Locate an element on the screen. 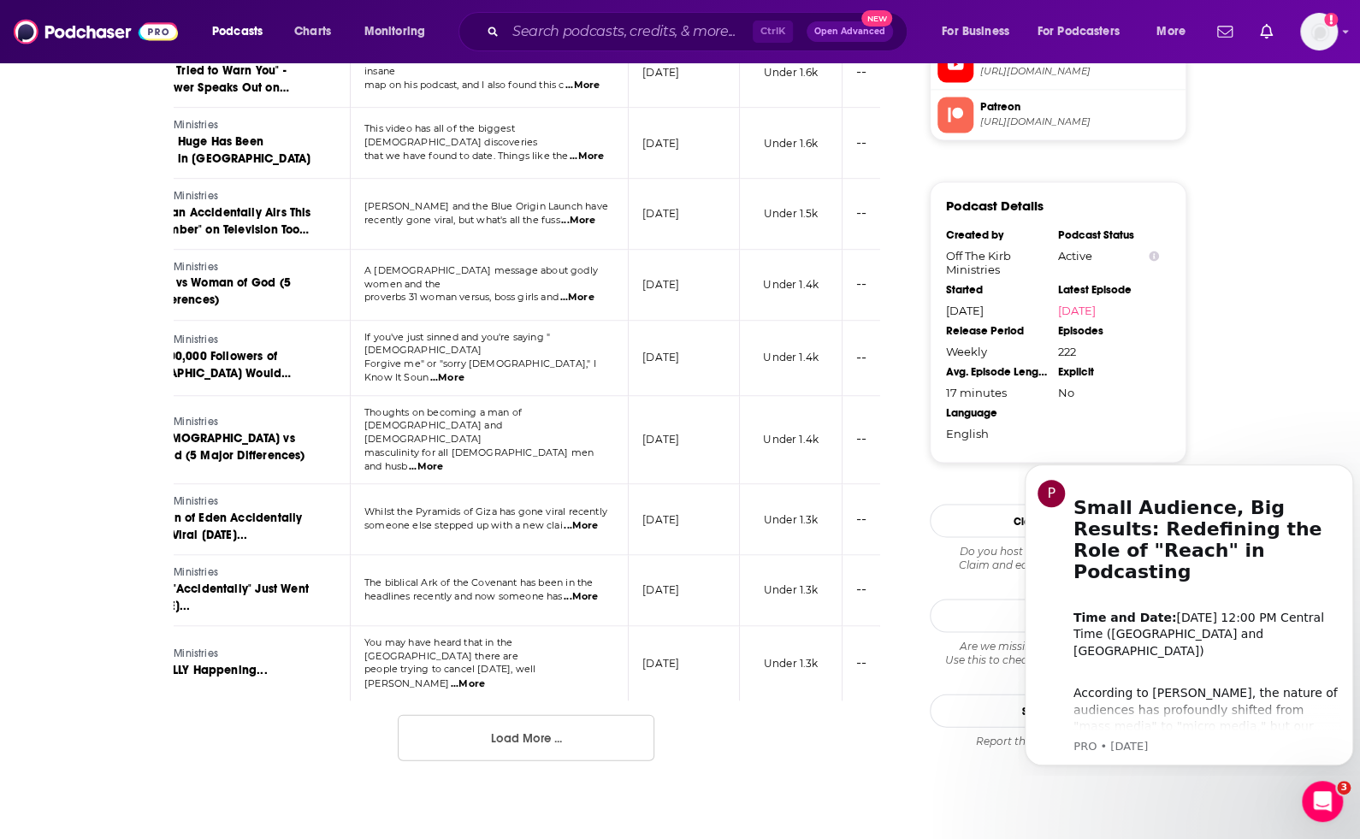 Image resolution: width=1360 pixels, height=839 pixels. img: User Profile is located at coordinates (1319, 32).